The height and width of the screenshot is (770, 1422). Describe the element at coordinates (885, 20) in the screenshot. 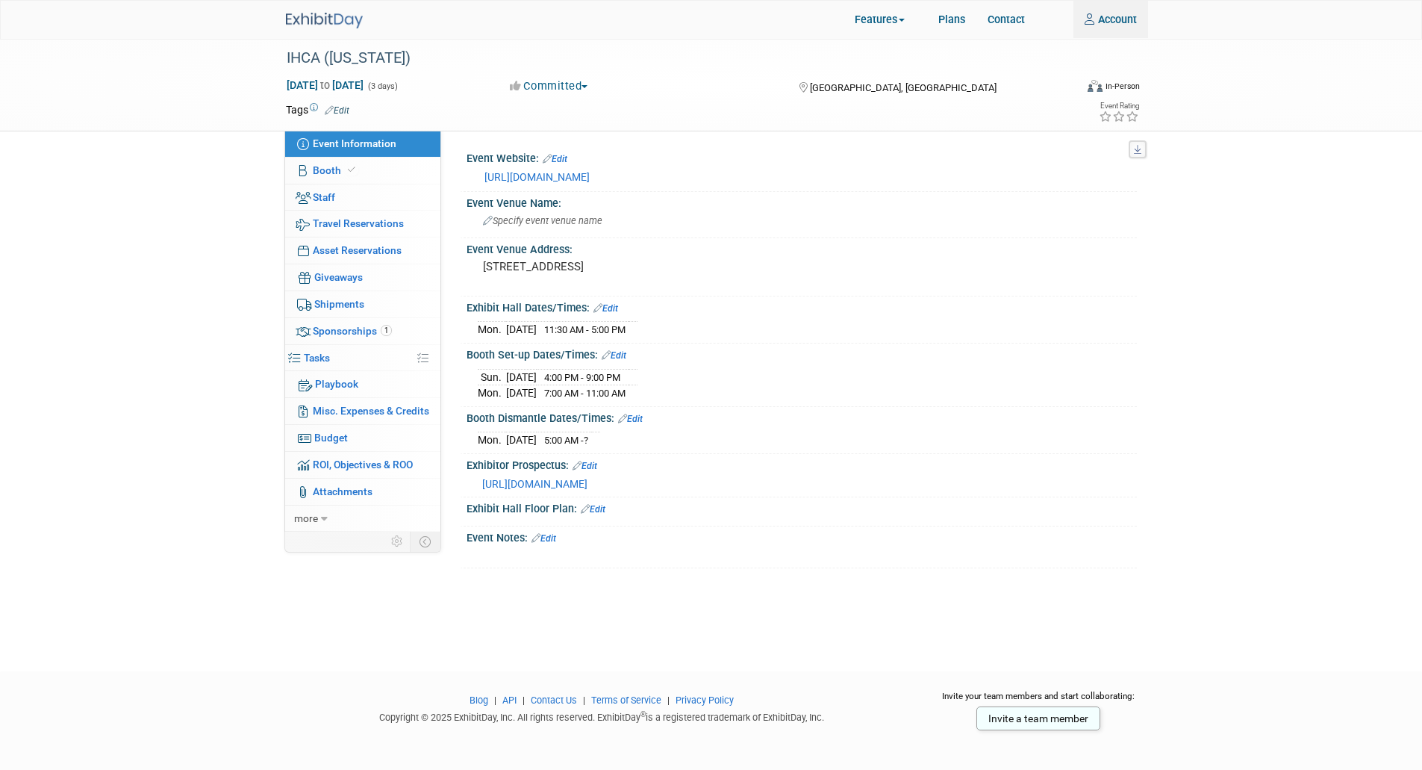

I see `a: Features` at that location.